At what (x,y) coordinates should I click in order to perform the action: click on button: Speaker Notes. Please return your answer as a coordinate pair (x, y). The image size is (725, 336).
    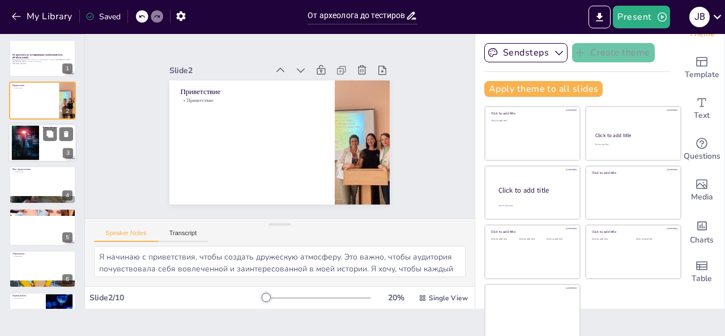
    Looking at the image, I should click on (126, 236).